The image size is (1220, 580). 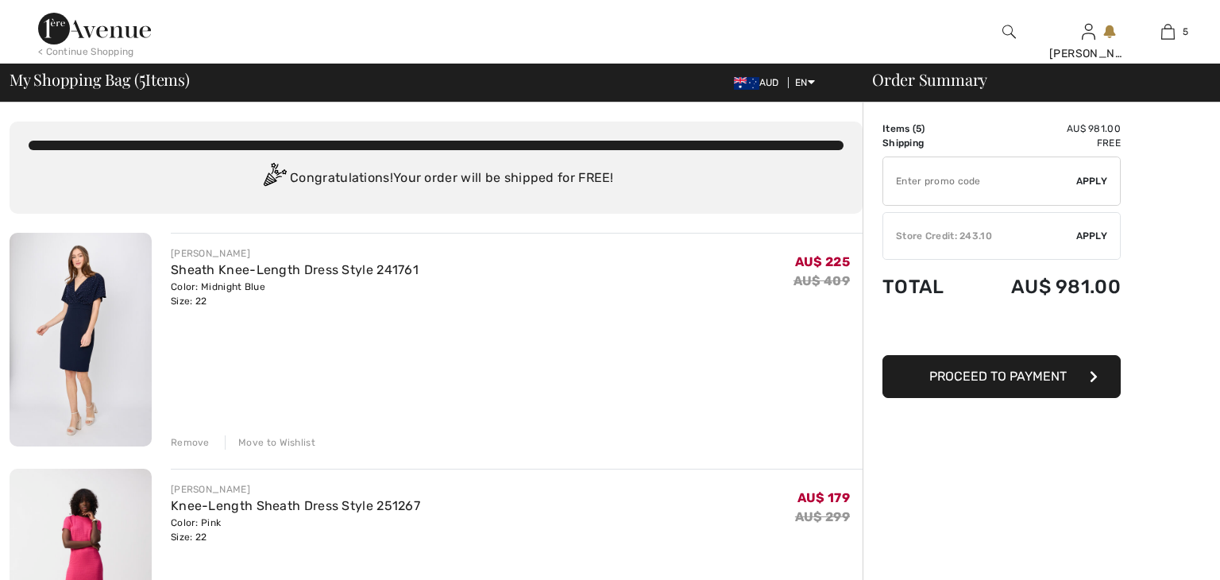 What do you see at coordinates (1045, 143) in the screenshot?
I see `td: Free` at bounding box center [1045, 143].